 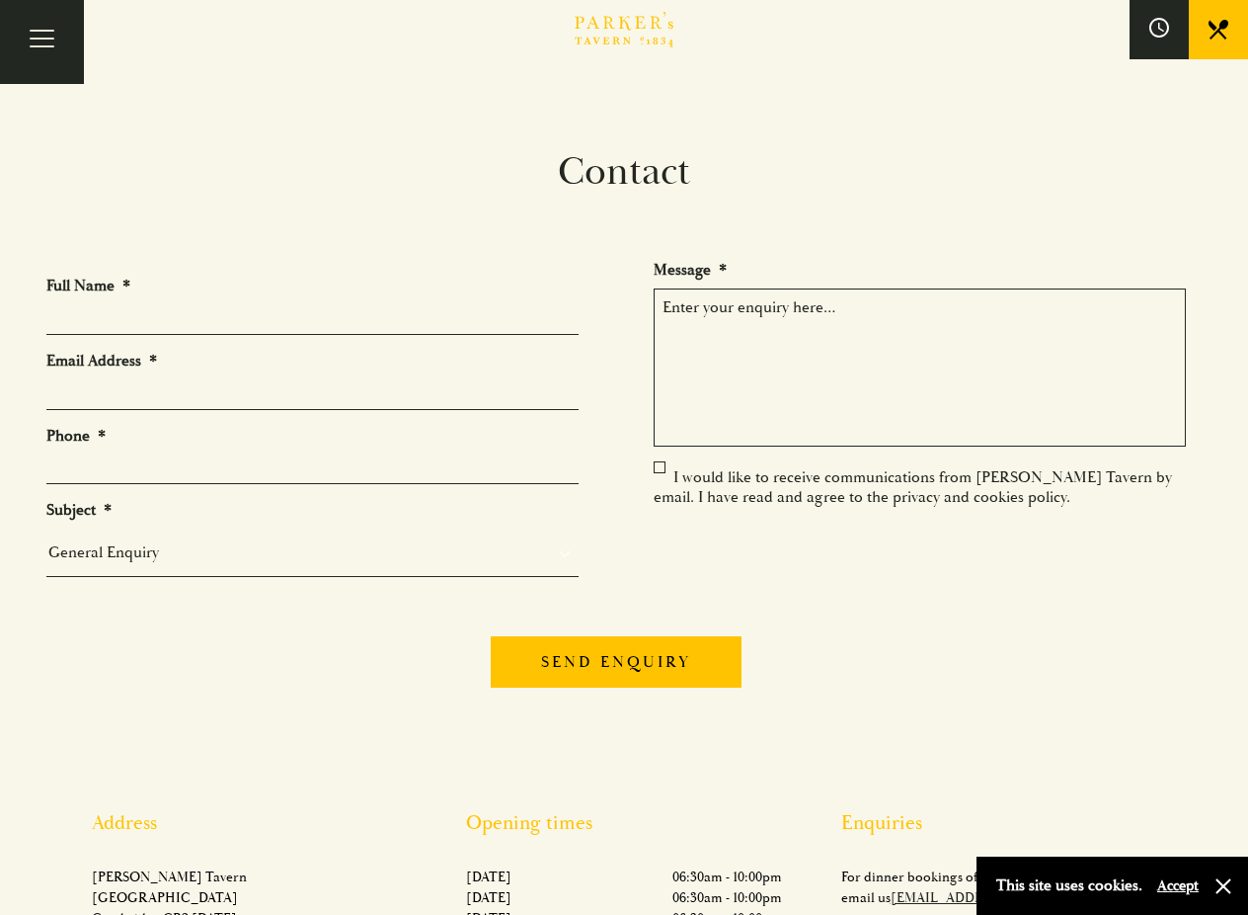 I want to click on button: Close and accept, so click(x=1224, y=886).